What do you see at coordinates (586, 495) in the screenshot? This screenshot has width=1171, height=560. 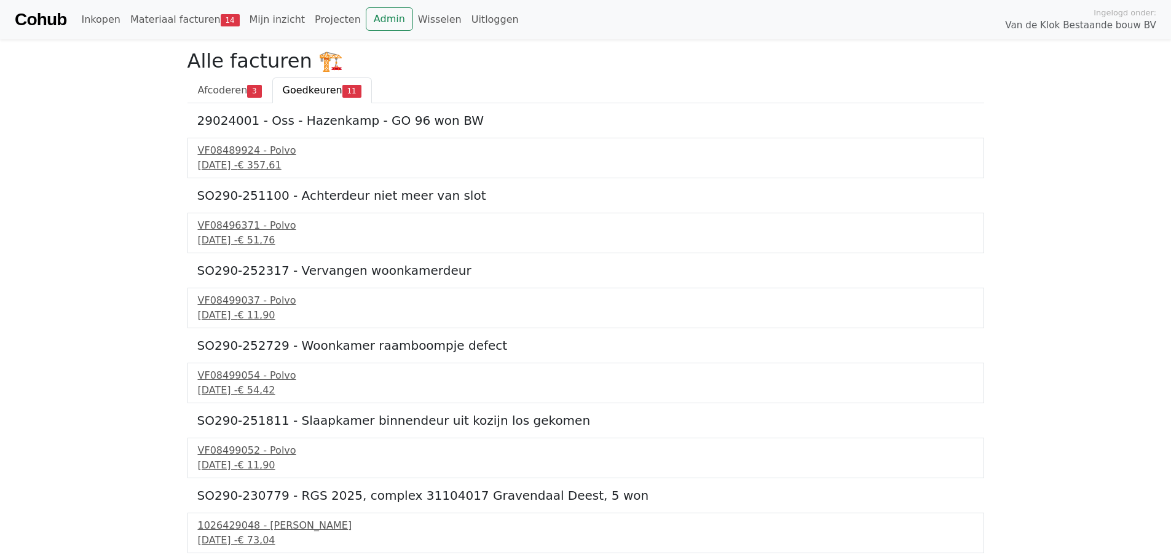 I see `h5: SO290-230779 - RGS 2025, complex 31104017 Gravendaal Deest, 5 won` at bounding box center [586, 495].